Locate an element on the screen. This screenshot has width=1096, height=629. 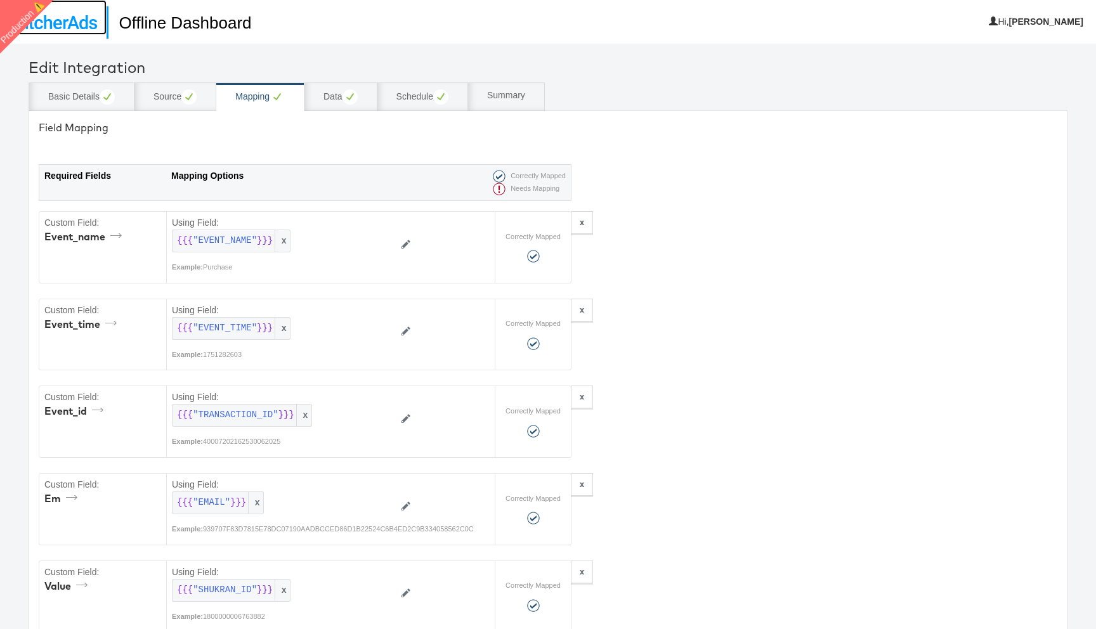
span: "TRANSACTION_ID" is located at coordinates (235, 415).